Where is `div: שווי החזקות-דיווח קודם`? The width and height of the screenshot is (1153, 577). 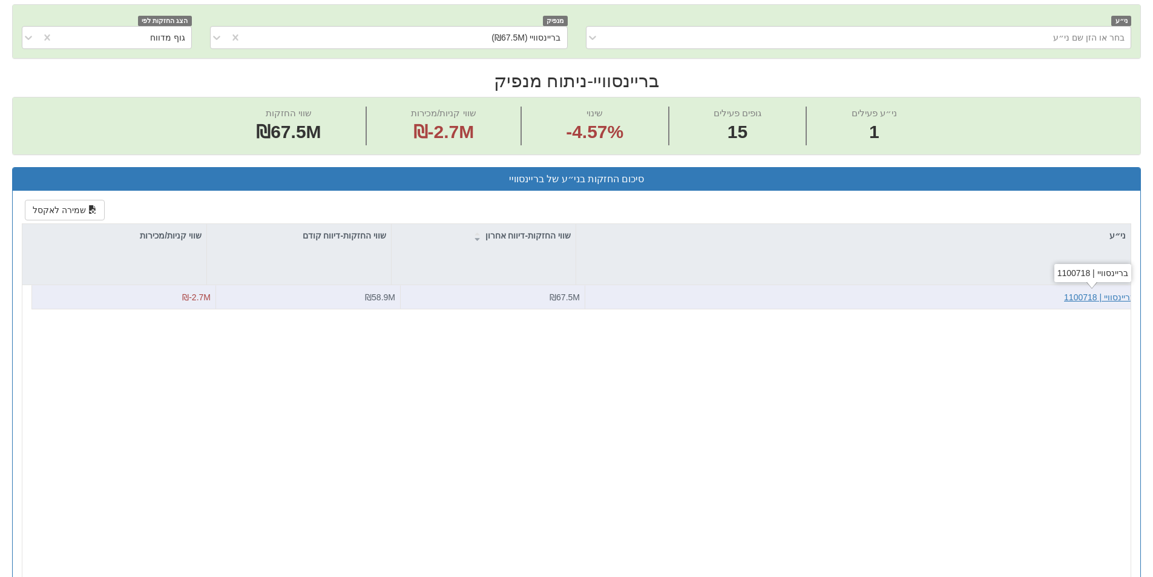
div: שווי החזקות-דיווח קודם is located at coordinates (299, 236).